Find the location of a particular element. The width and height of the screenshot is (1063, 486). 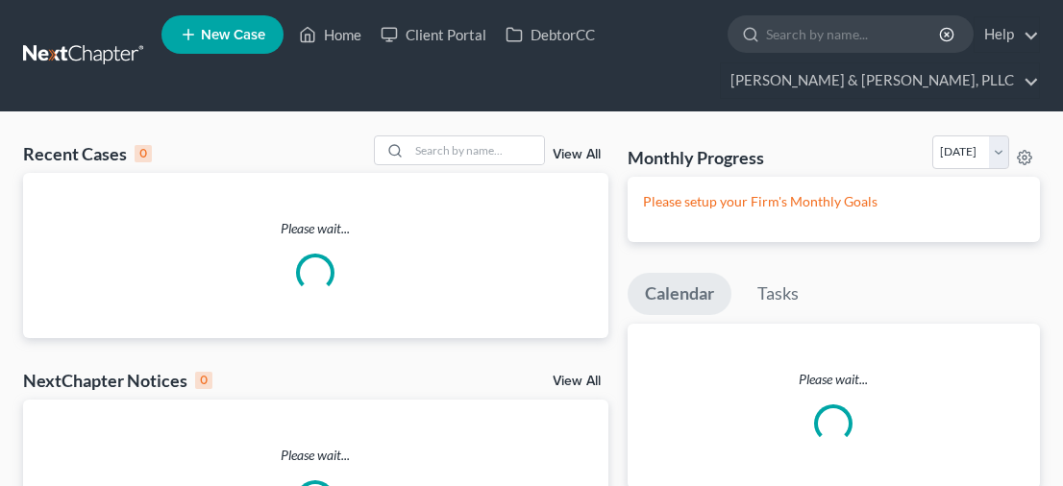

div: NextChapter Notices is located at coordinates (117, 381).